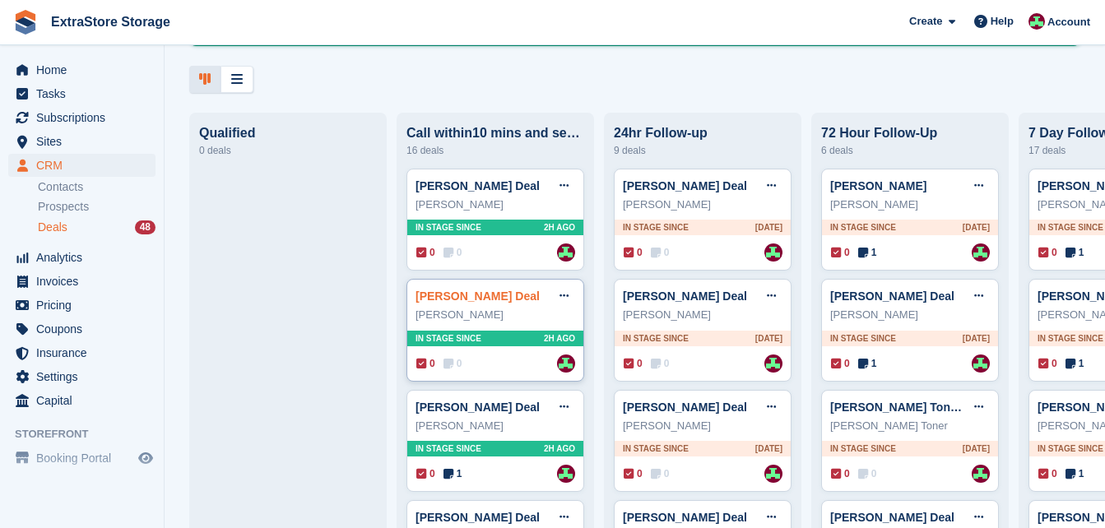 The width and height of the screenshot is (1105, 528). I want to click on a: Prospects, so click(96, 207).